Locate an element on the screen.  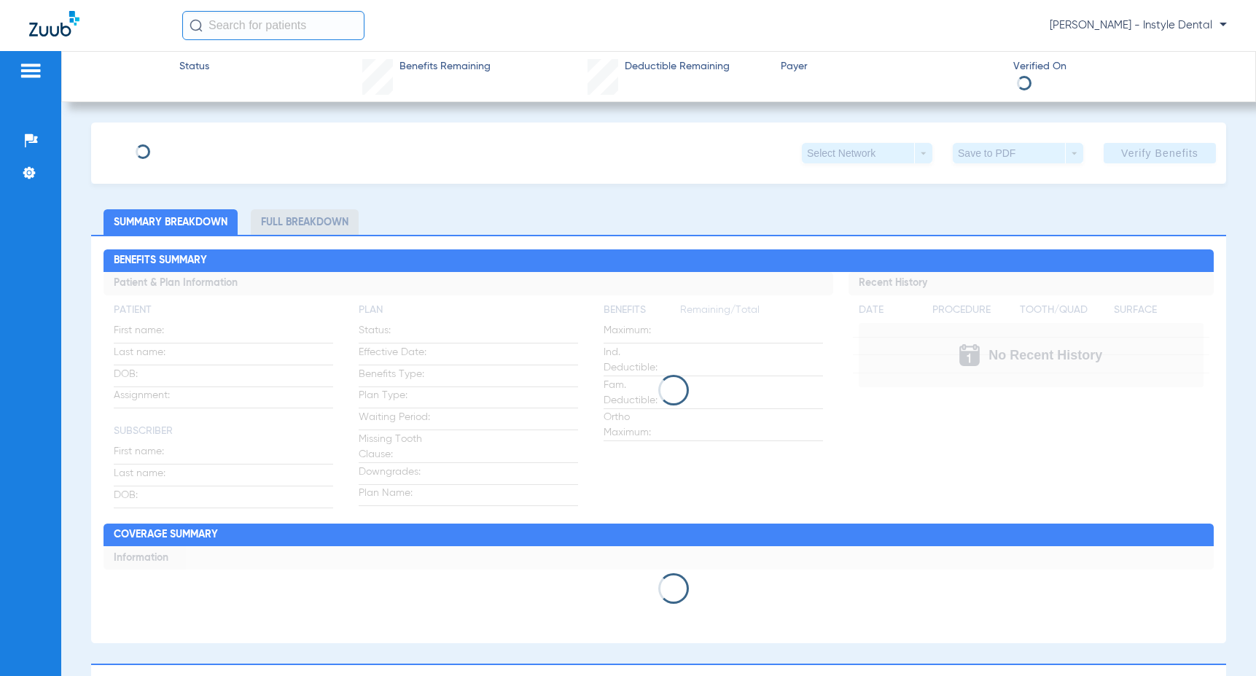
img: Zuub Logo is located at coordinates (54, 23).